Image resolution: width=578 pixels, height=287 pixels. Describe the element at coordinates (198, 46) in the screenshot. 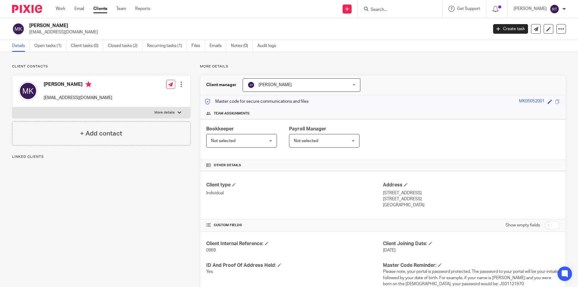

I see `a: Files` at that location.